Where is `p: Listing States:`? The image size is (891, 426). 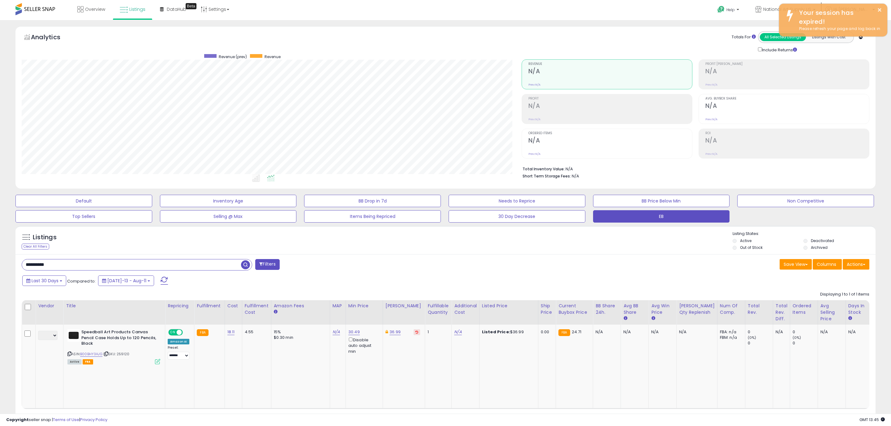
p: Listing States: is located at coordinates (804, 234).